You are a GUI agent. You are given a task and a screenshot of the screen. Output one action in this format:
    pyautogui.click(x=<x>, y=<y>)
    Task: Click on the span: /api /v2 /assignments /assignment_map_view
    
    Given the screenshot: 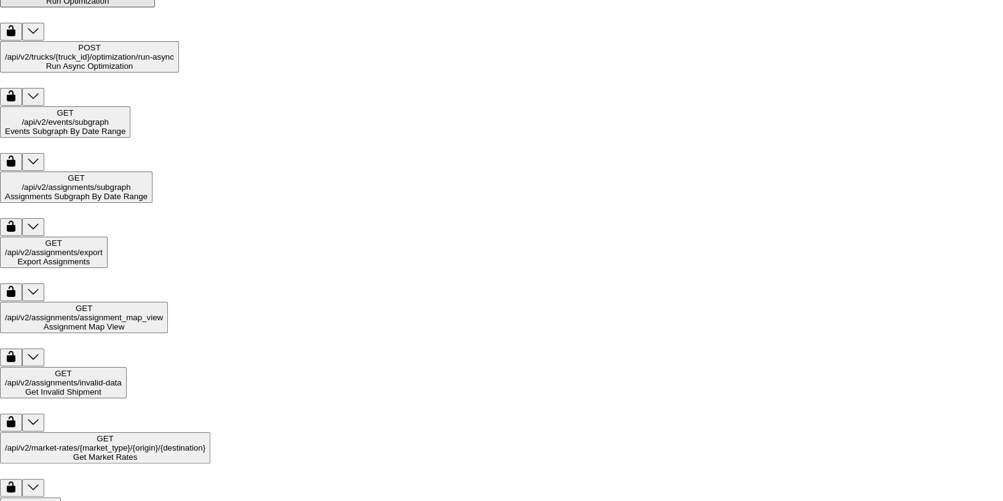 What is the action you would take?
    pyautogui.click(x=84, y=317)
    